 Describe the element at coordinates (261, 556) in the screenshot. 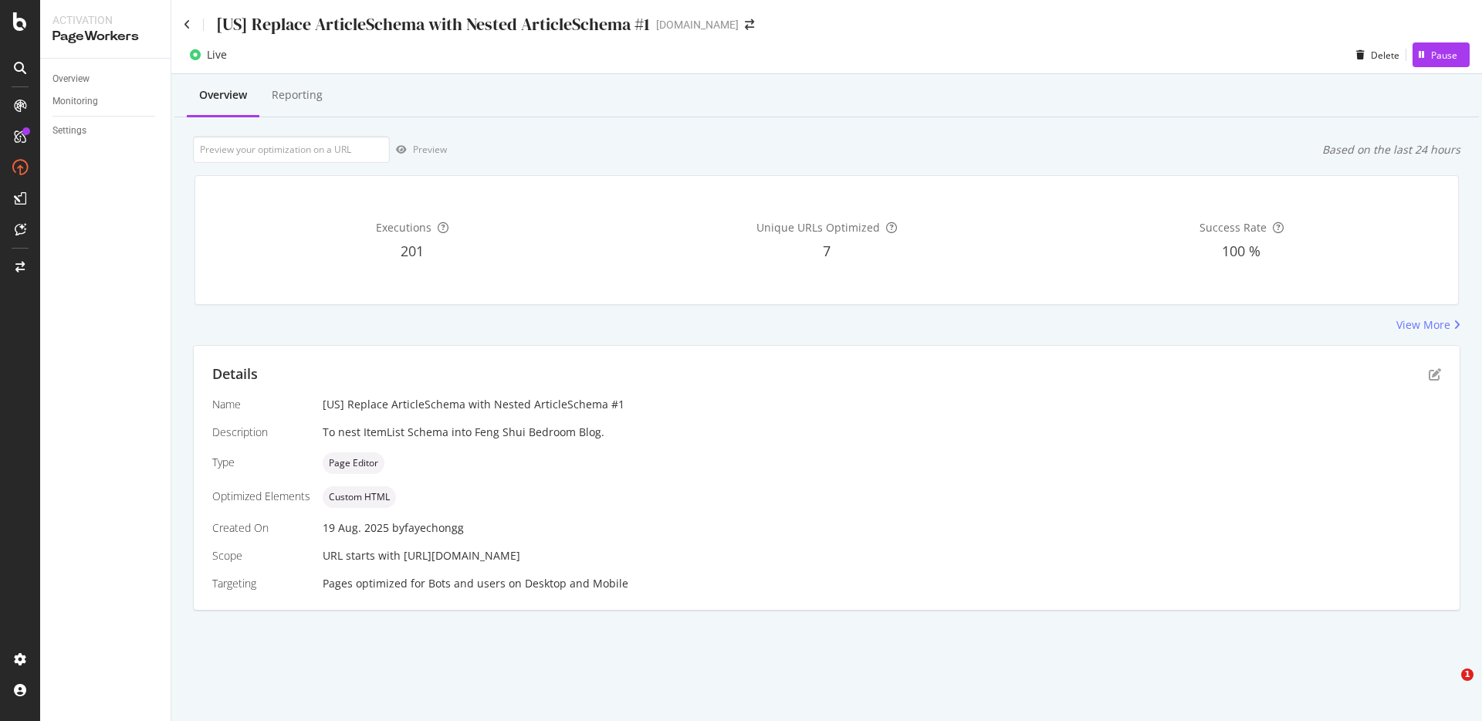

I see `div: Scope` at that location.